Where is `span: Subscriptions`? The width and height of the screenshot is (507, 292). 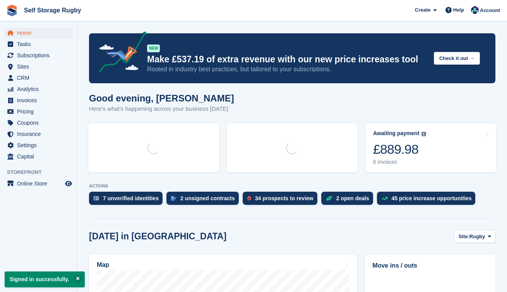 span: Subscriptions is located at coordinates (40, 55).